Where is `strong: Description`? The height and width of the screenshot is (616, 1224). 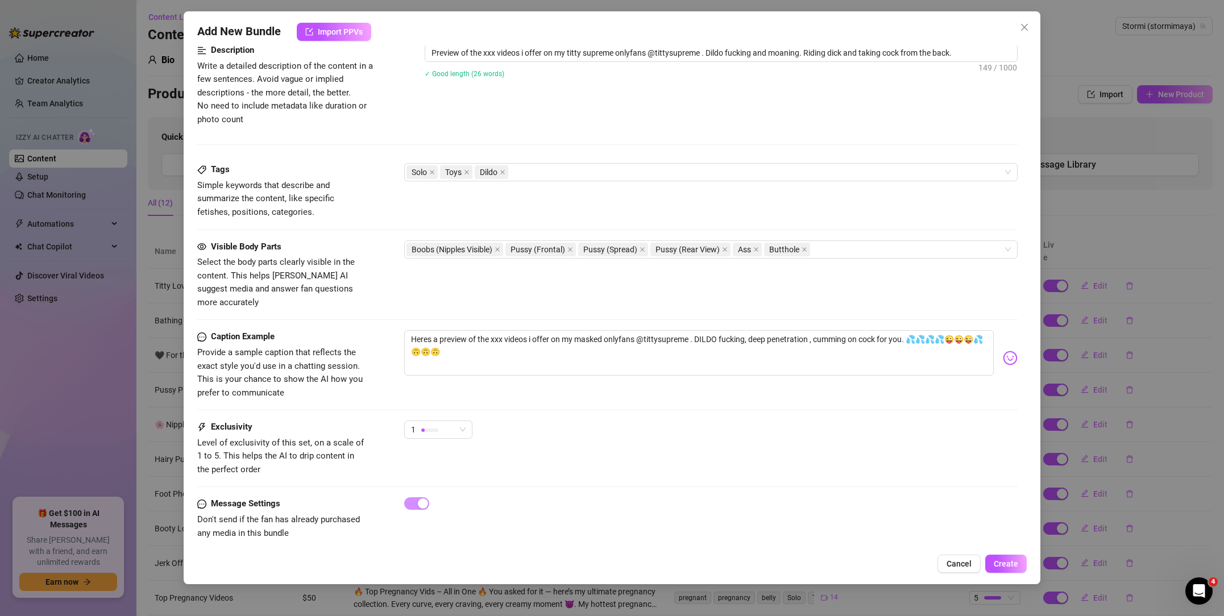 strong: Description is located at coordinates (233, 50).